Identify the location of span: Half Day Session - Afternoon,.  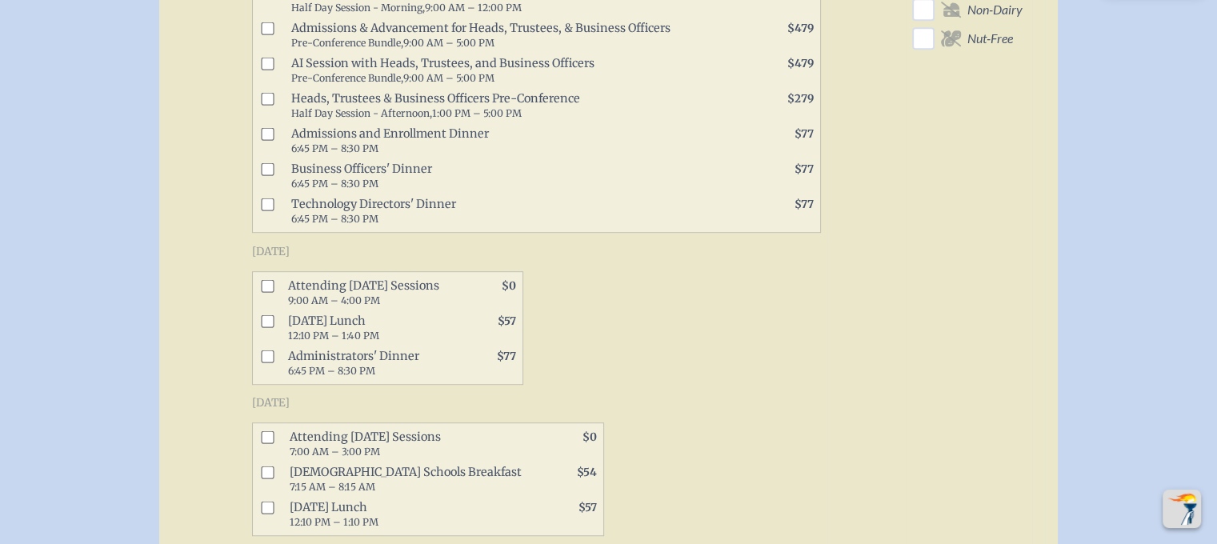
(362, 113).